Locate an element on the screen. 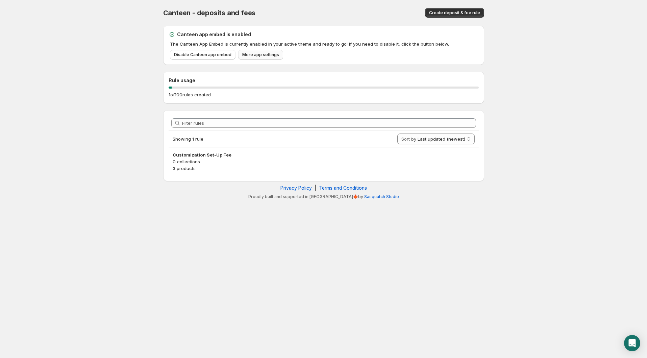 This screenshot has height=358, width=647. p: 0 collections is located at coordinates (324, 162).